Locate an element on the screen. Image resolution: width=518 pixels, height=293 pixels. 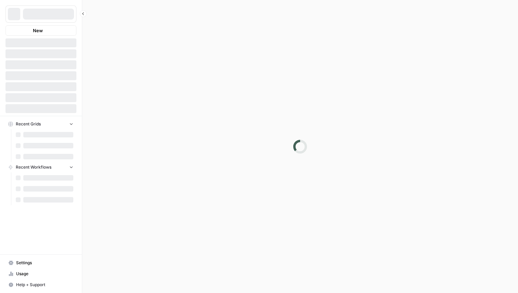
button: Help + Support is located at coordinates (41, 285).